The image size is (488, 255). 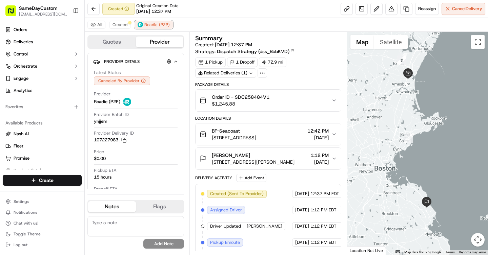 What do you see at coordinates (119, 71) in the screenshot?
I see `button: Start new chat` at bounding box center [119, 71].